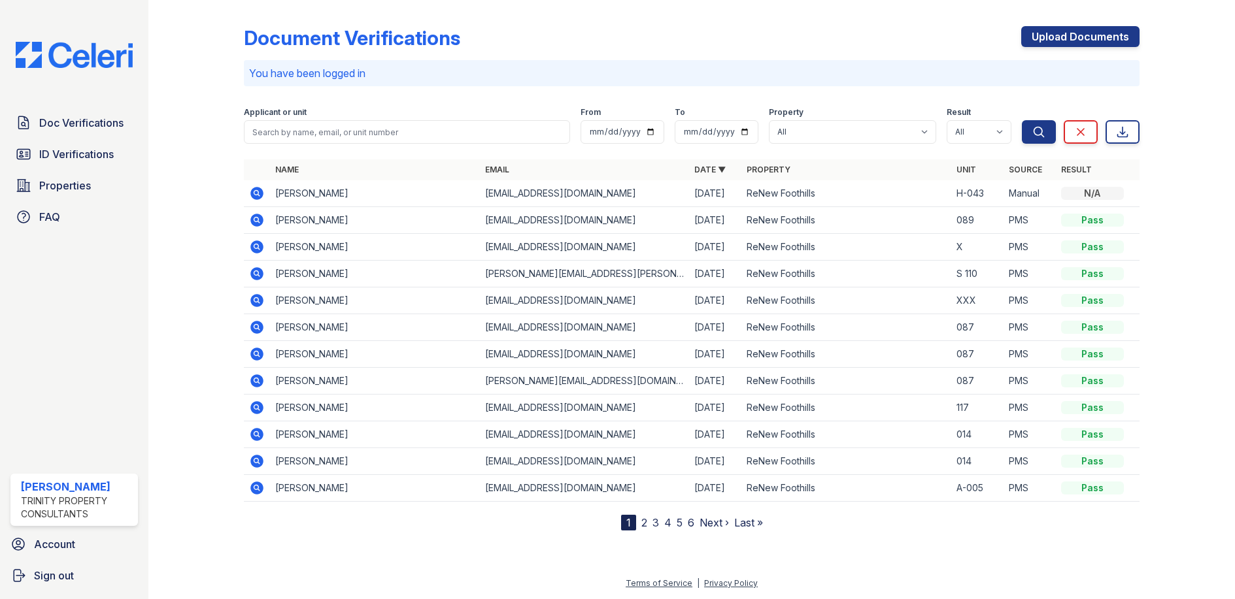 This screenshot has width=1235, height=599. What do you see at coordinates (74, 217) in the screenshot?
I see `a: FAQ` at bounding box center [74, 217].